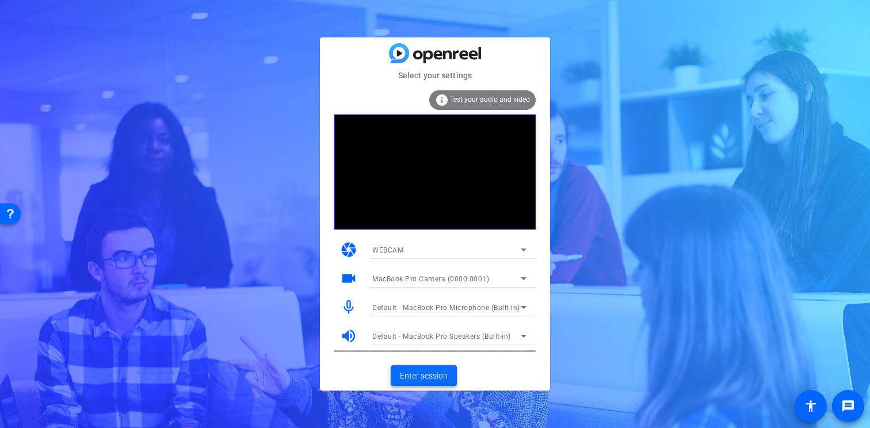 Image resolution: width=870 pixels, height=428 pixels. I want to click on mat-icon: camera, so click(349, 250).